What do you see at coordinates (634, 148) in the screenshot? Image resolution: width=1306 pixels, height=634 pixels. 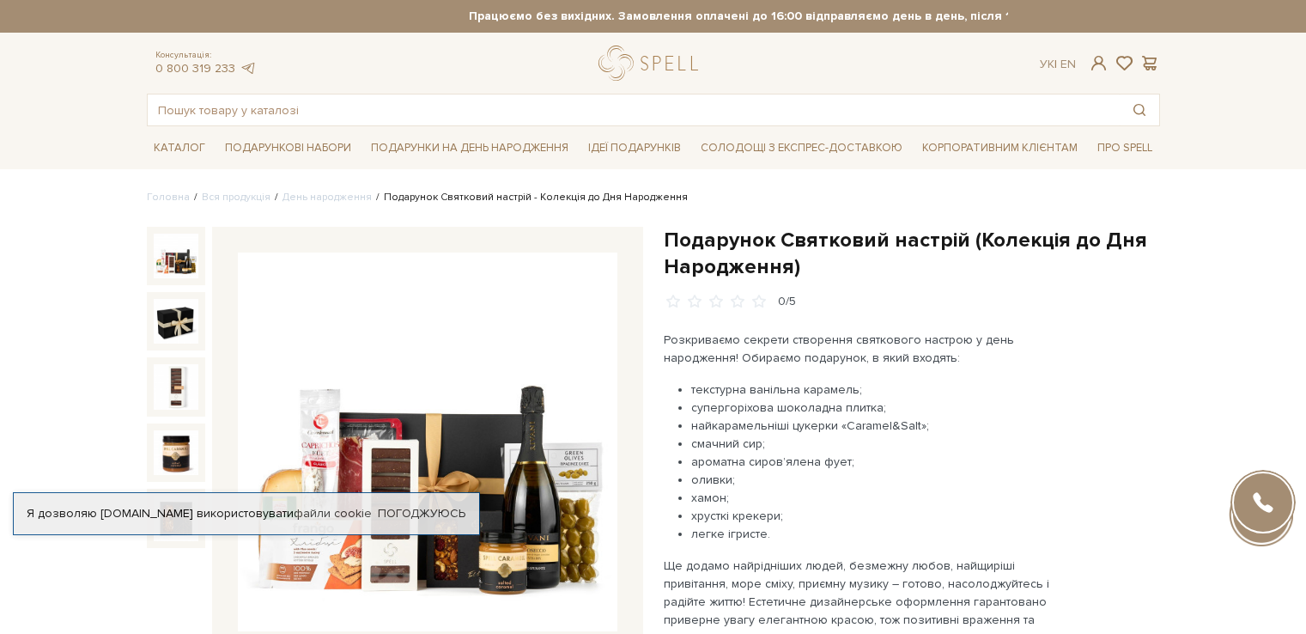 I see `span: Ідеї подарунків` at bounding box center [634, 148].